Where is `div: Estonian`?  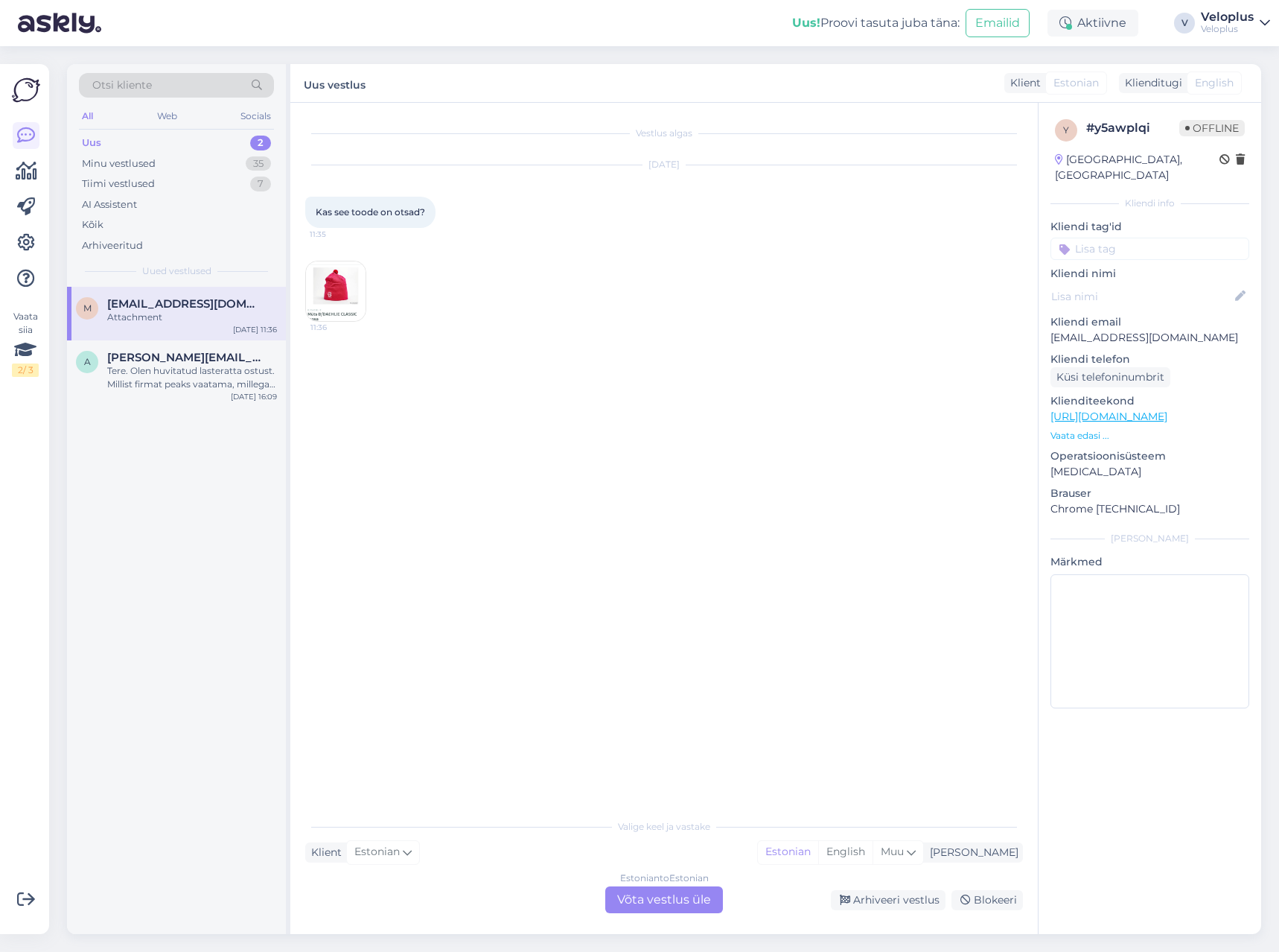 div: Estonian is located at coordinates (788, 852).